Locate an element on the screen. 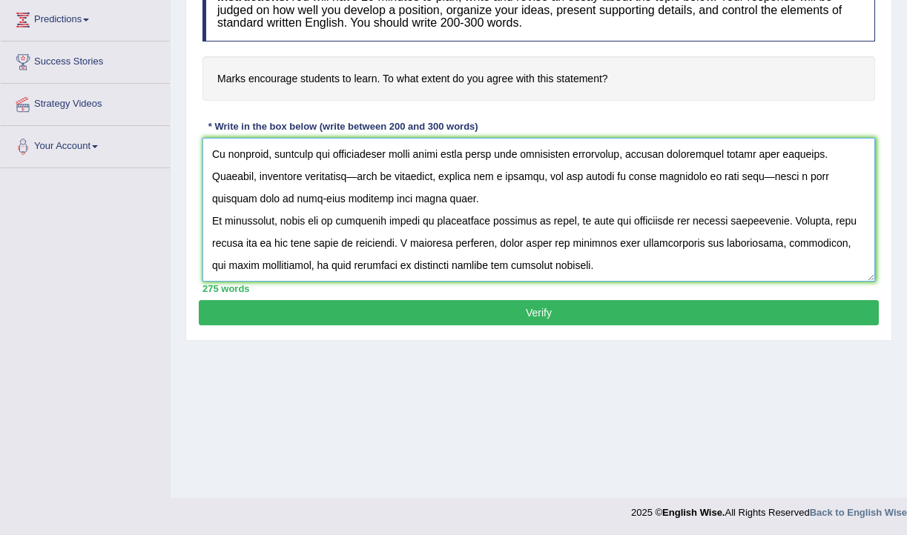 The height and width of the screenshot is (535, 907). a: Strategy Videos is located at coordinates (85, 102).